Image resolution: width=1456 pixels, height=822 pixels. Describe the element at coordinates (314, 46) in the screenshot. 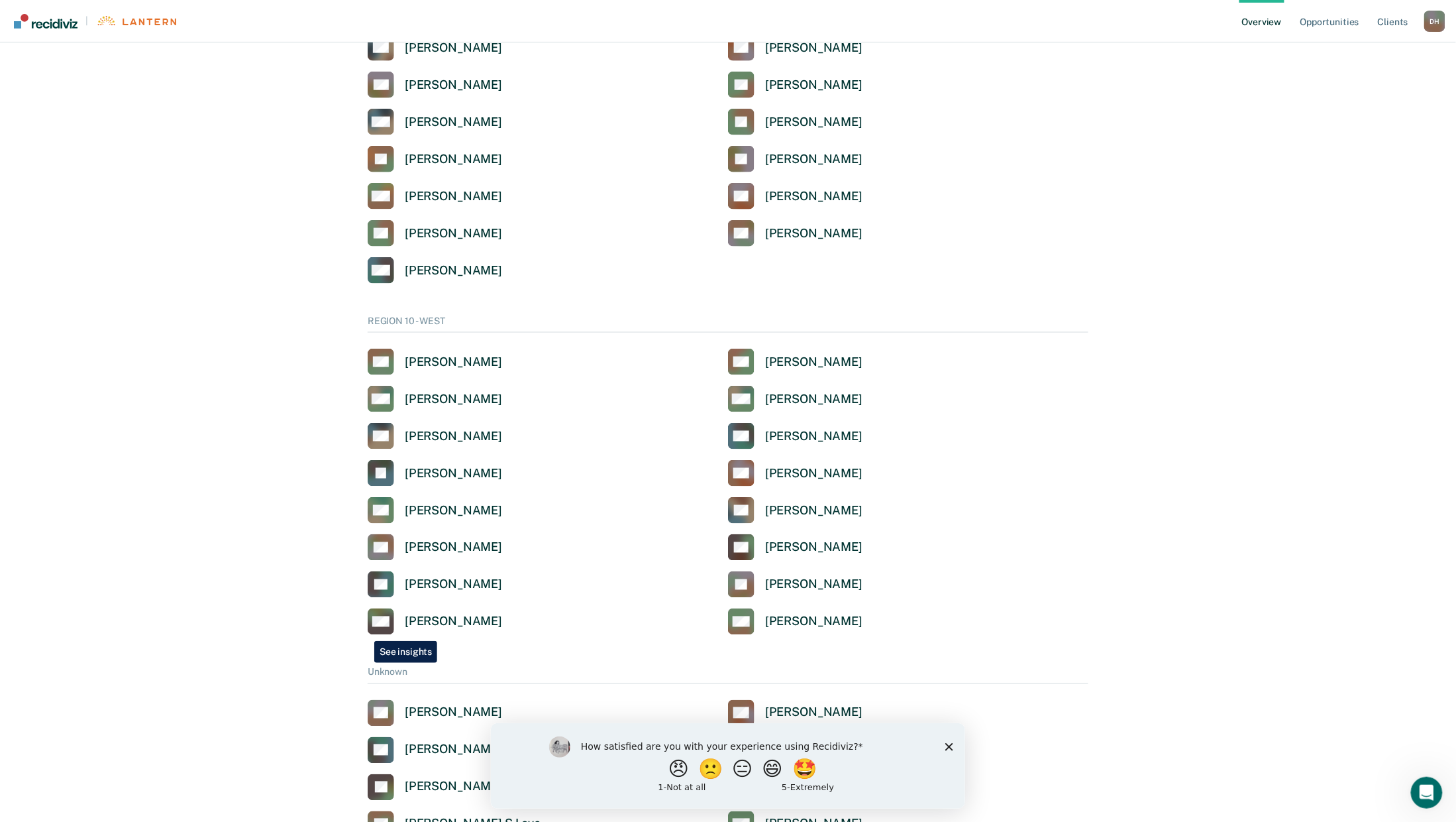

I see `button: 5` at that location.